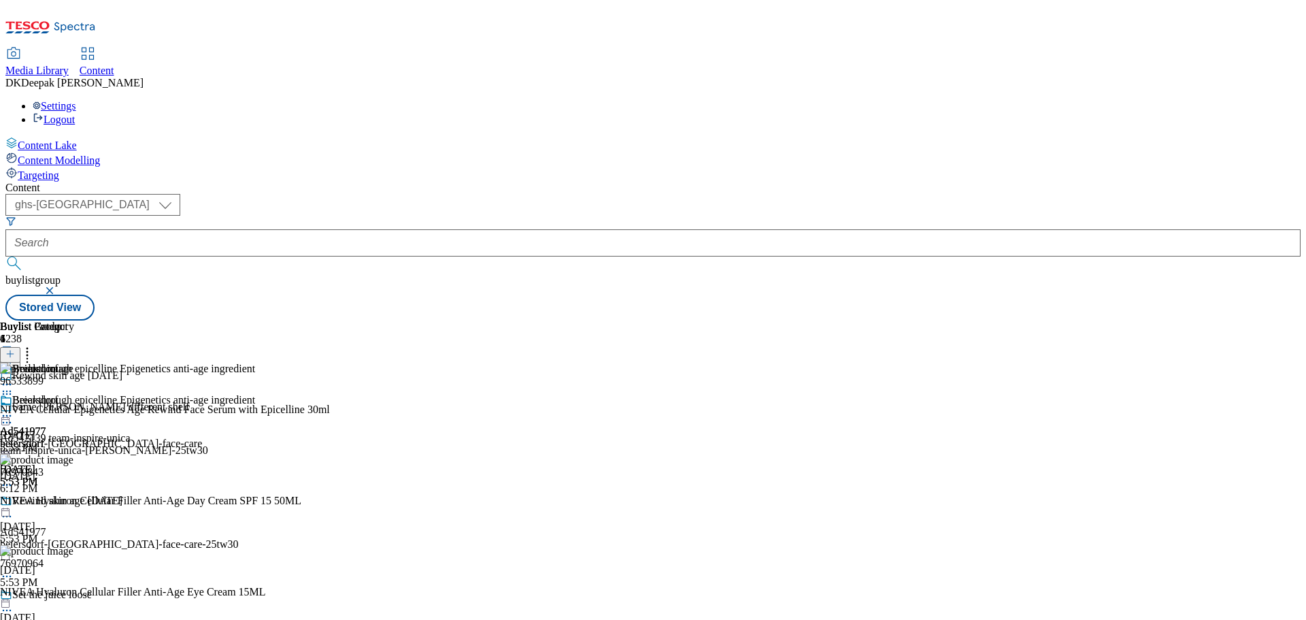  I want to click on button: Stored View, so click(50, 307).